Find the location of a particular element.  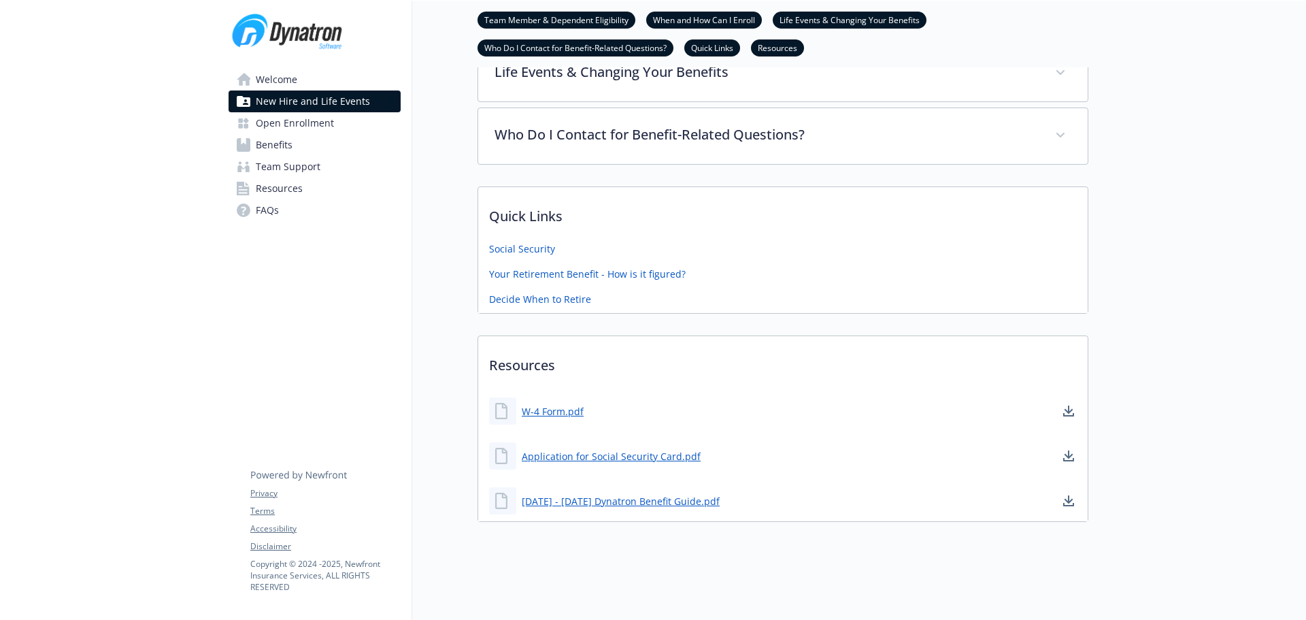

a: Who Do I Contact for Benefit-Related Questions? is located at coordinates (576, 47).